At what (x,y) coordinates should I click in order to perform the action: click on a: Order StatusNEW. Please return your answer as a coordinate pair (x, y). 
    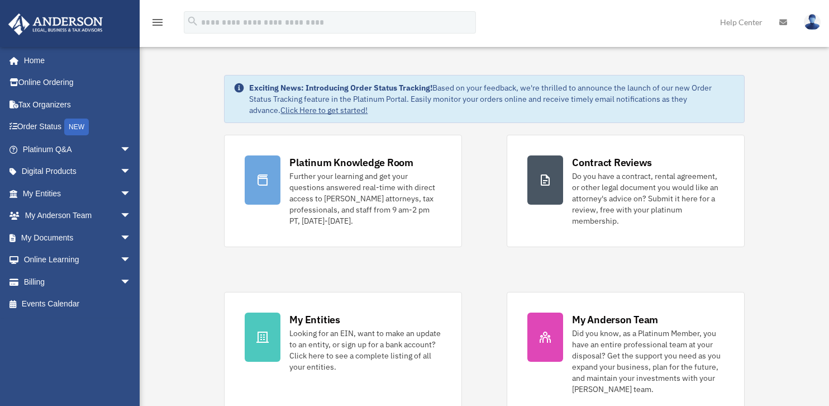
    Looking at the image, I should click on (78, 127).